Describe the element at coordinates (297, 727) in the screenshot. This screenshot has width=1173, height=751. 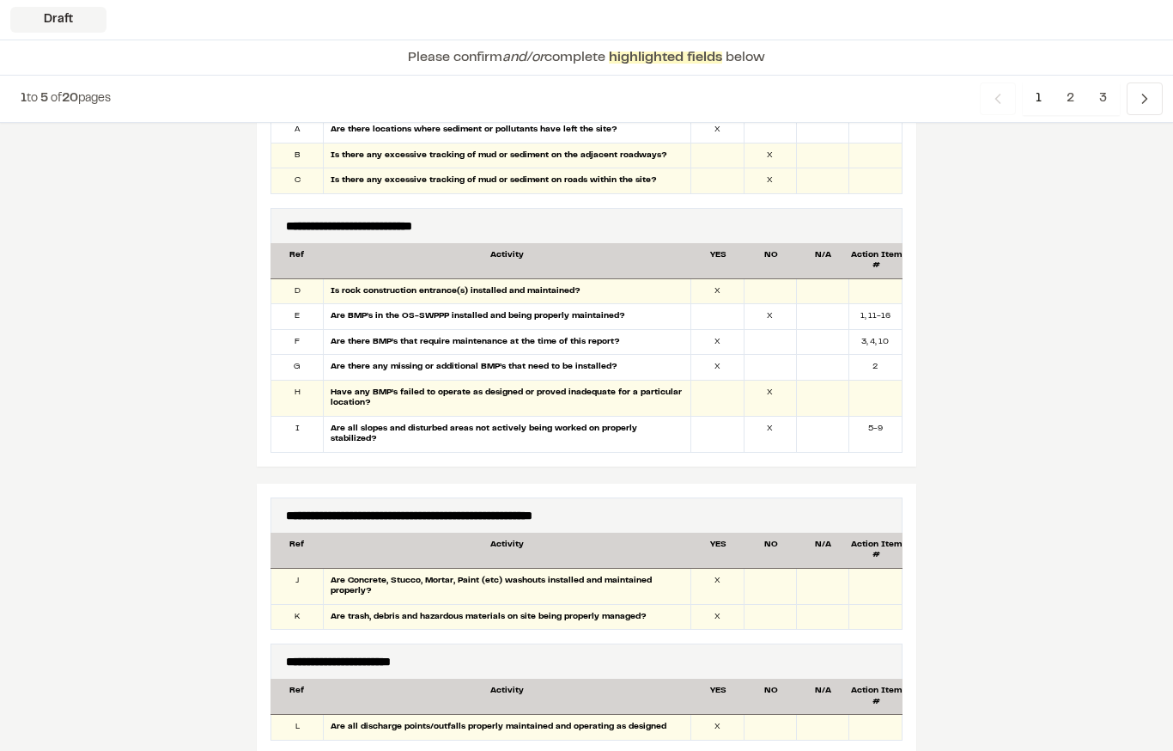
I see `div: L` at that location.